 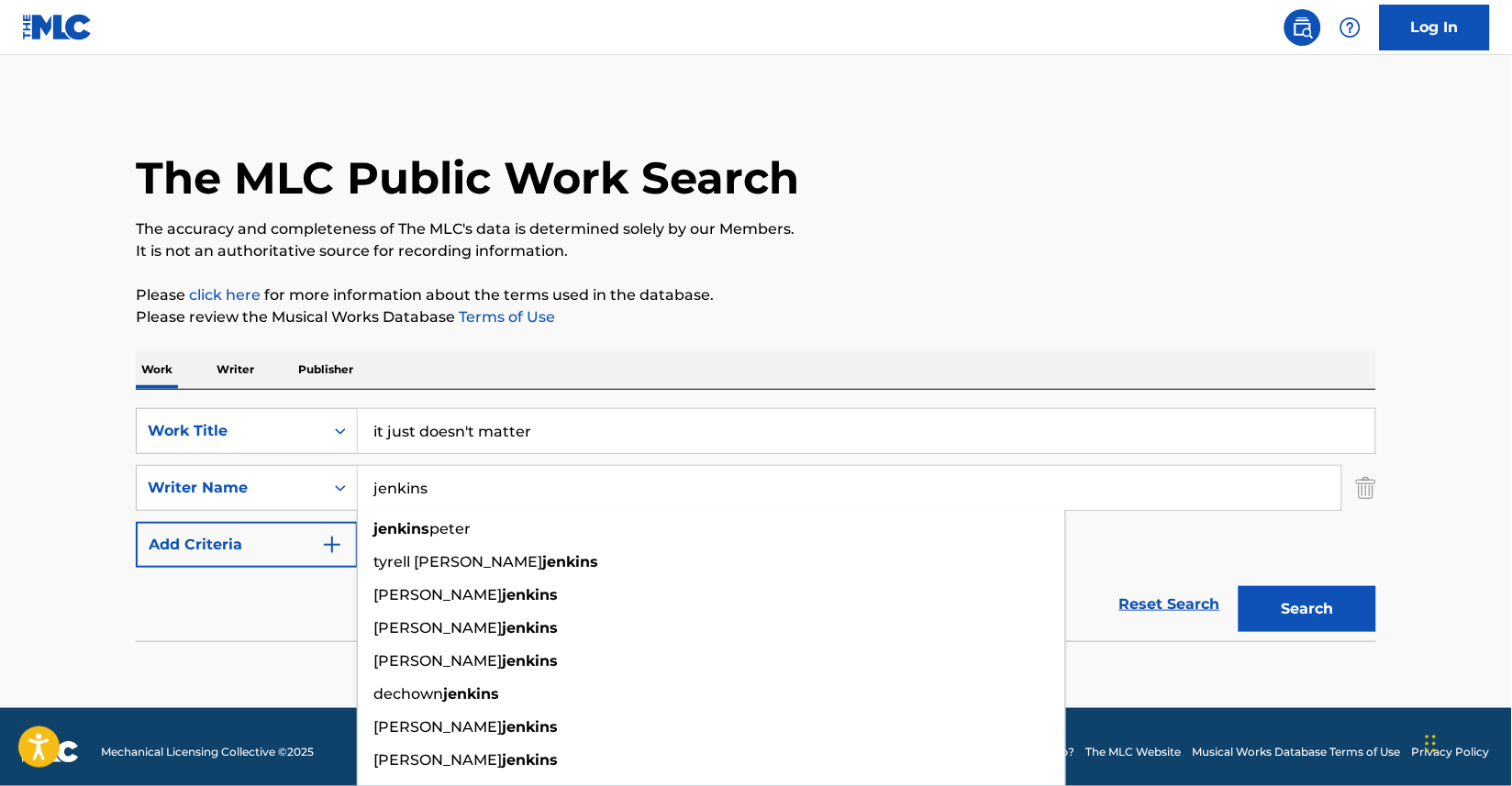 I want to click on button: Add Criteria, so click(x=247, y=545).